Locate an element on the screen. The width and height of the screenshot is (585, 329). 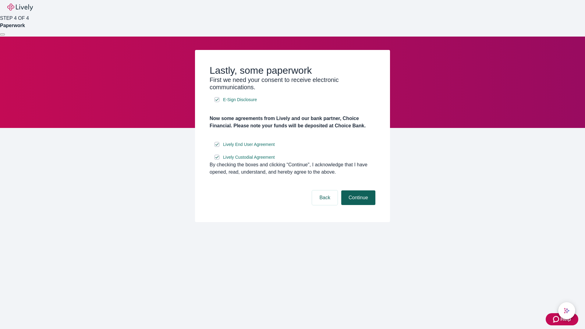
span: Lively Custodial Agreement is located at coordinates (249, 157).